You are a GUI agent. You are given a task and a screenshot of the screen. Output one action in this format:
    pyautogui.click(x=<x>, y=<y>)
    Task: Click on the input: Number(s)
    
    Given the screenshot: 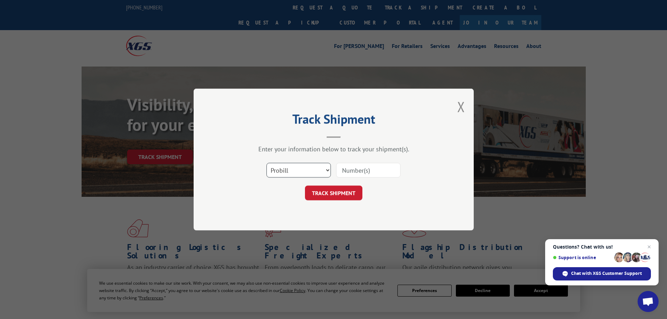 What is the action you would take?
    pyautogui.click(x=368, y=170)
    